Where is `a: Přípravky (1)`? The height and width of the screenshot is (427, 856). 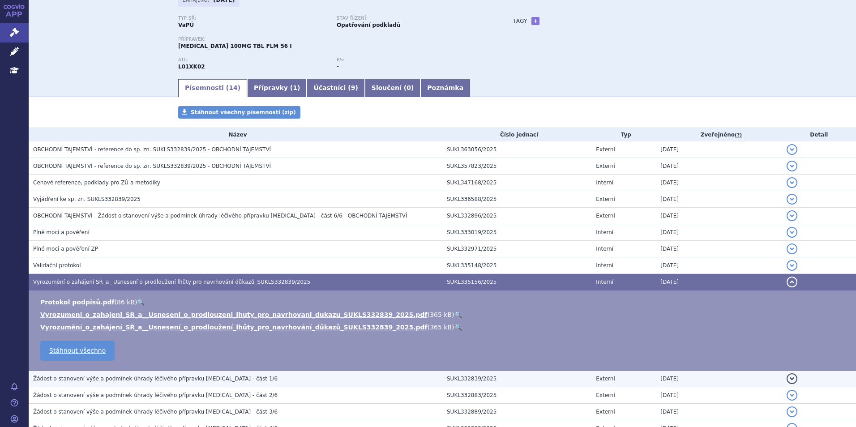 a: Přípravky (1) is located at coordinates (277, 88).